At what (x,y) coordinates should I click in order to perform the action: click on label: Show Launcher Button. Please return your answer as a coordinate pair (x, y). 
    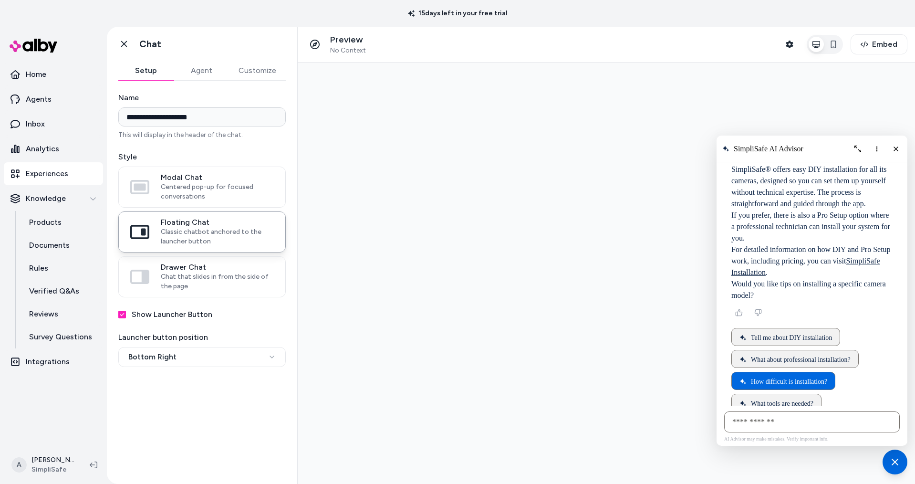
    Looking at the image, I should click on (172, 314).